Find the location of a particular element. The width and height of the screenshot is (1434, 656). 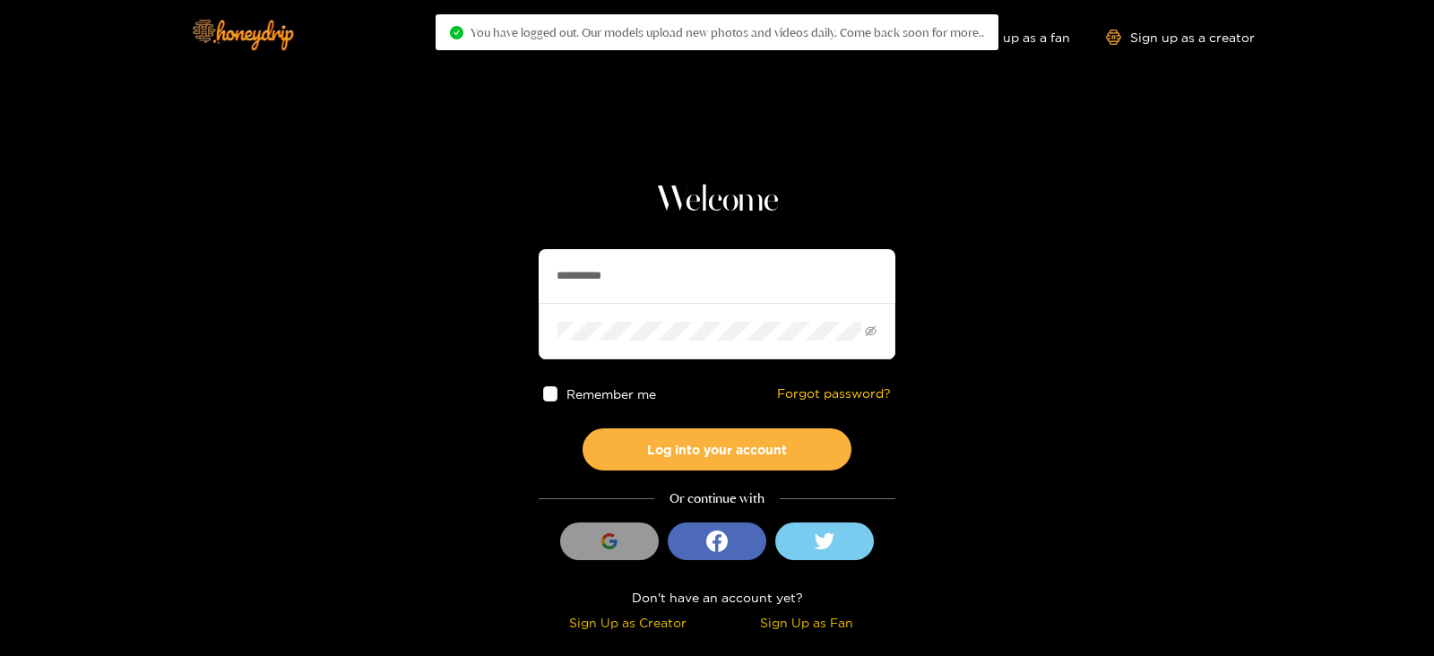

a: Sign up as a creator is located at coordinates (1180, 37).